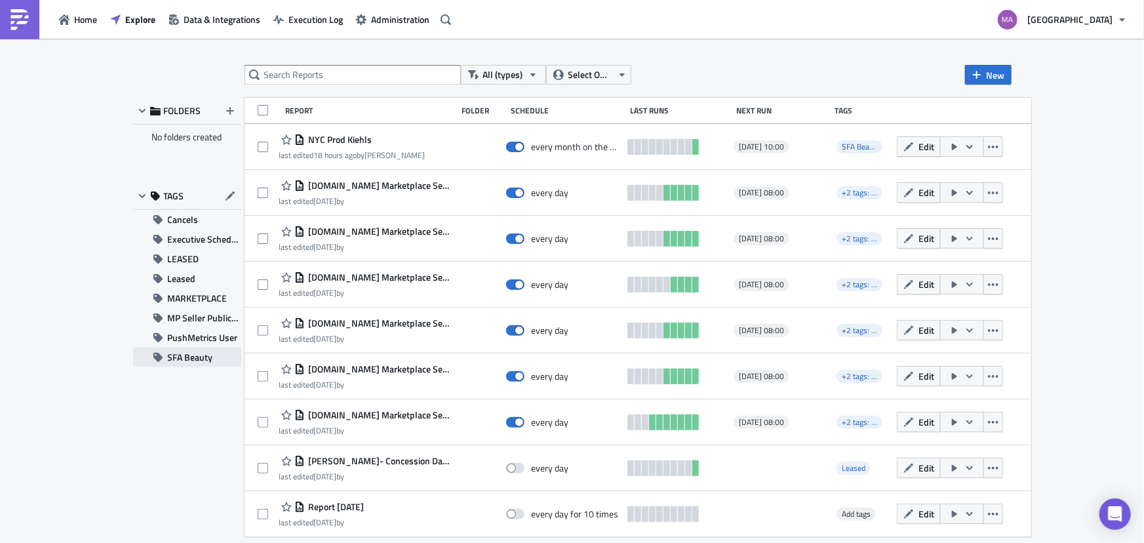  Describe the element at coordinates (85, 19) in the screenshot. I see `span: Home` at that location.